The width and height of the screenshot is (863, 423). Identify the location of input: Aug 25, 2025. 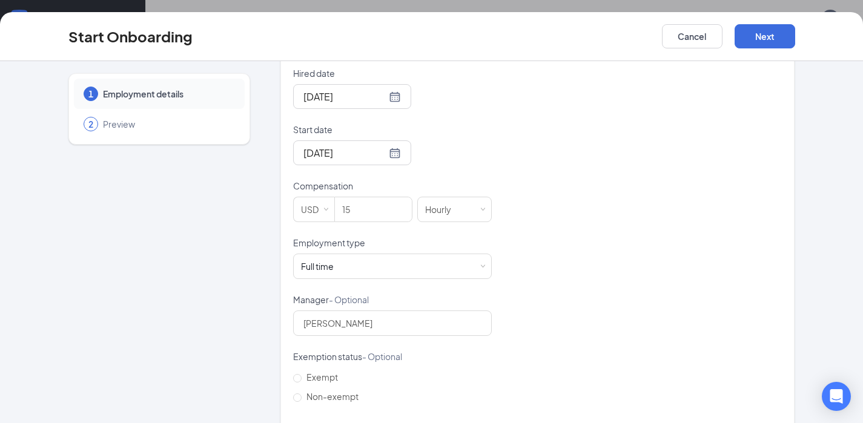
(345, 96).